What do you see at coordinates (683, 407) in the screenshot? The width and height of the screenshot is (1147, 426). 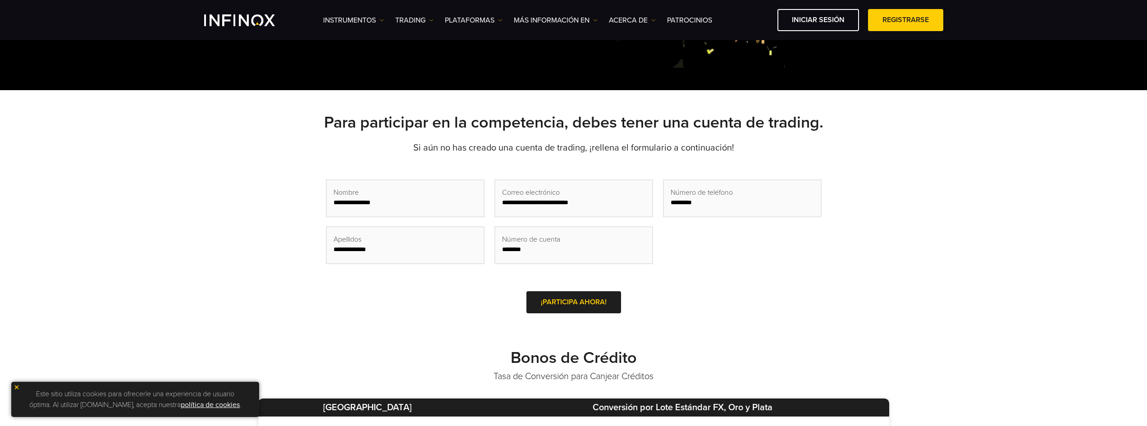 I see `th: Conversión por Lote Estándar FX, Oro y Plata` at bounding box center [683, 407].